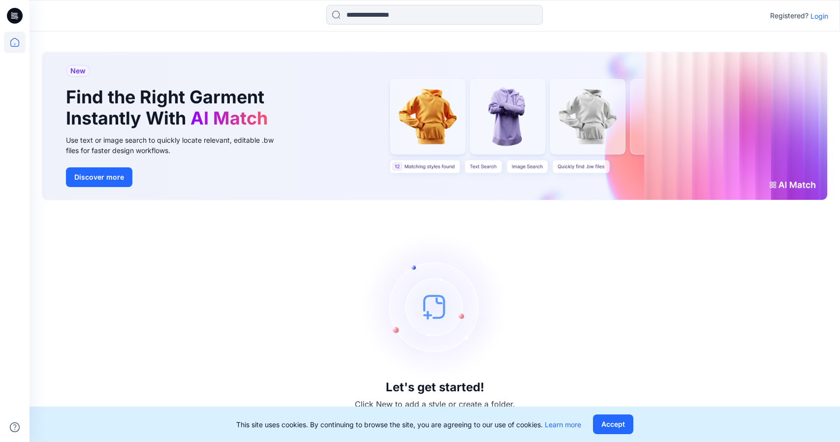 The height and width of the screenshot is (442, 840). Describe the element at coordinates (229, 118) in the screenshot. I see `span: AI Match` at that location.